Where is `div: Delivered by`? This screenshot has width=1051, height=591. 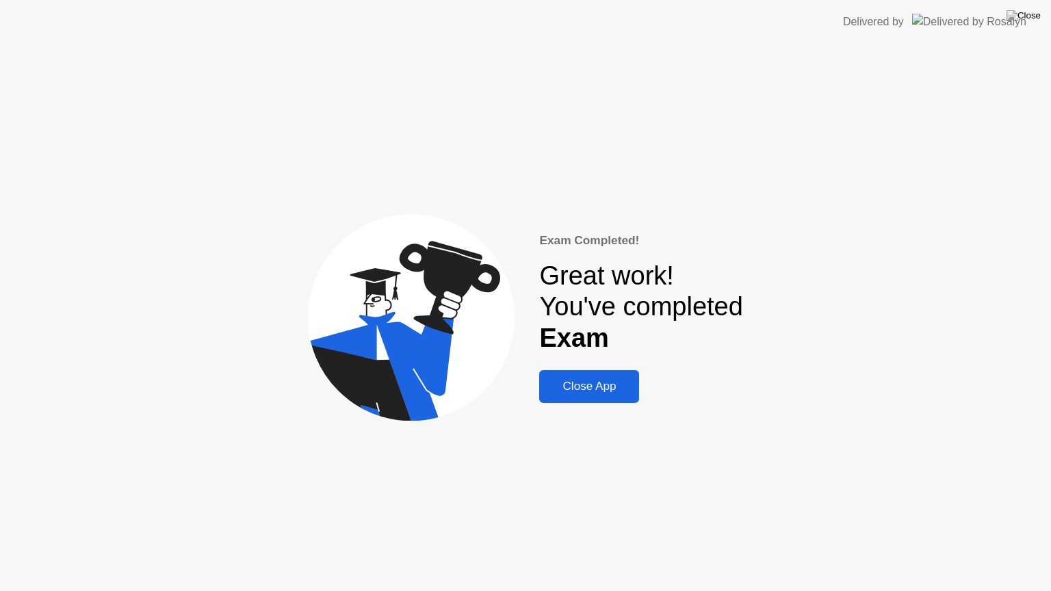
div: Delivered by is located at coordinates (873, 22).